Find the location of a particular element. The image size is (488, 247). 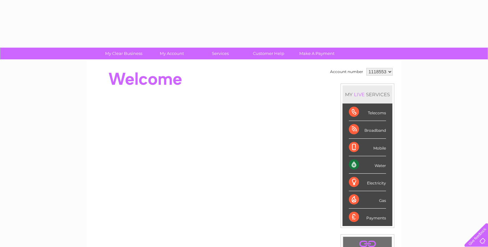

div: Electricity is located at coordinates (367, 182).